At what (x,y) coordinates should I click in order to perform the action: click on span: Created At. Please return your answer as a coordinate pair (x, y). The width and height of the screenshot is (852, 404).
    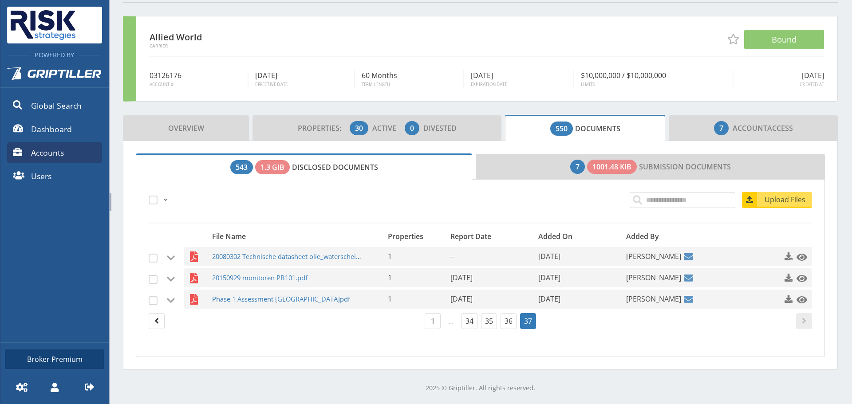
    Looking at the image, I should click on (782, 85).